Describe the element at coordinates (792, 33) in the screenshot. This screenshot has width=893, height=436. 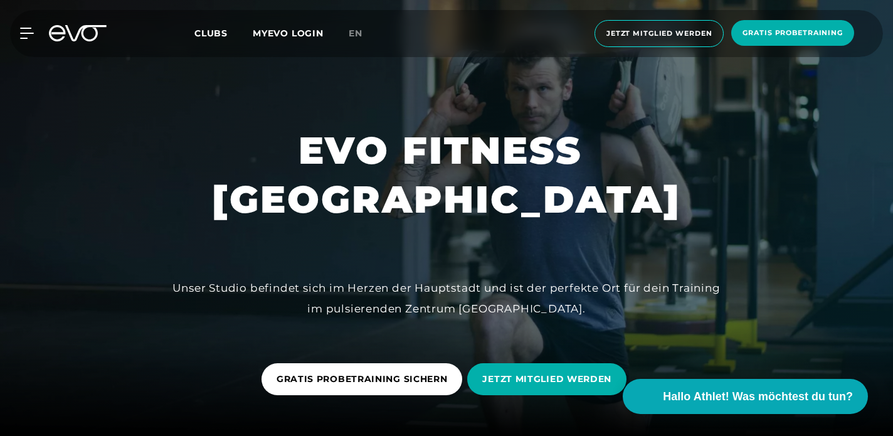
I see `span: Gratis Probetraining` at that location.